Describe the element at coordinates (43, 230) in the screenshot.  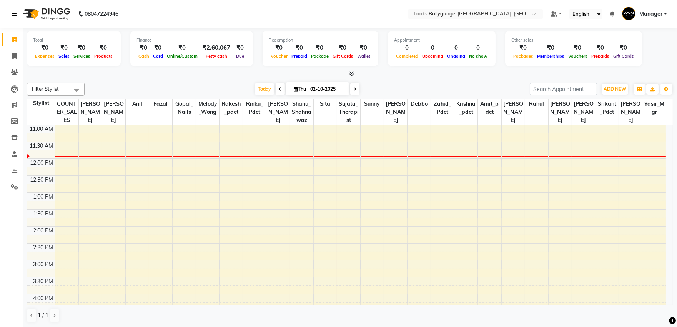
I see `div: 2:00 PM` at that location.